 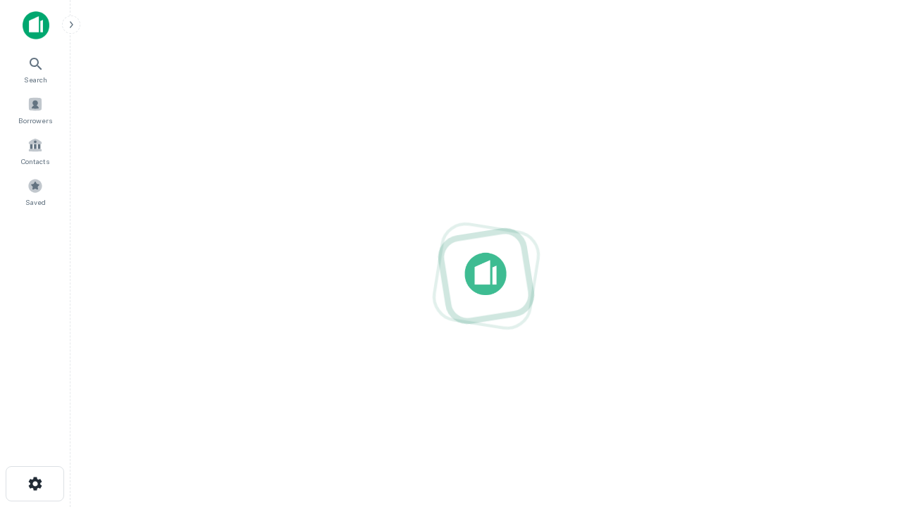 What do you see at coordinates (35, 151) in the screenshot?
I see `a: Contacts` at bounding box center [35, 151].